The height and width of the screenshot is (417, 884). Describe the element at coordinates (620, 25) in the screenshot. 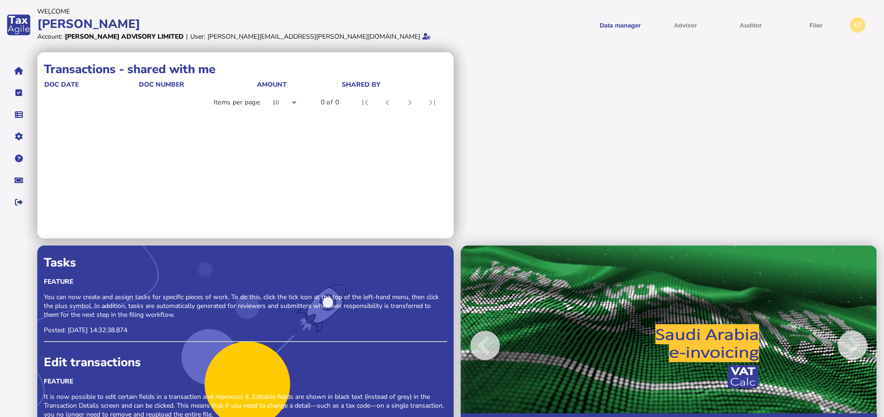

I see `button: Shows a dropdown of Data manager options` at that location.